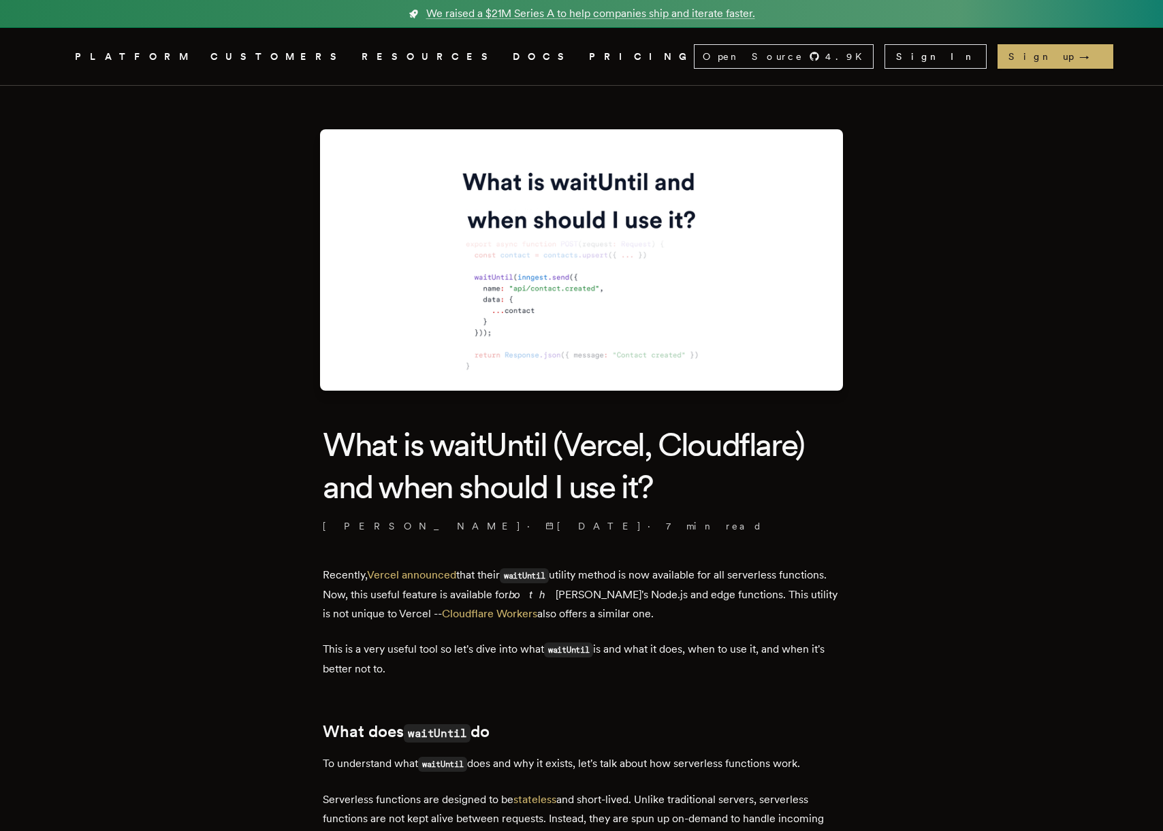  What do you see at coordinates (714, 526) in the screenshot?
I see `span: 7 min read` at bounding box center [714, 526].